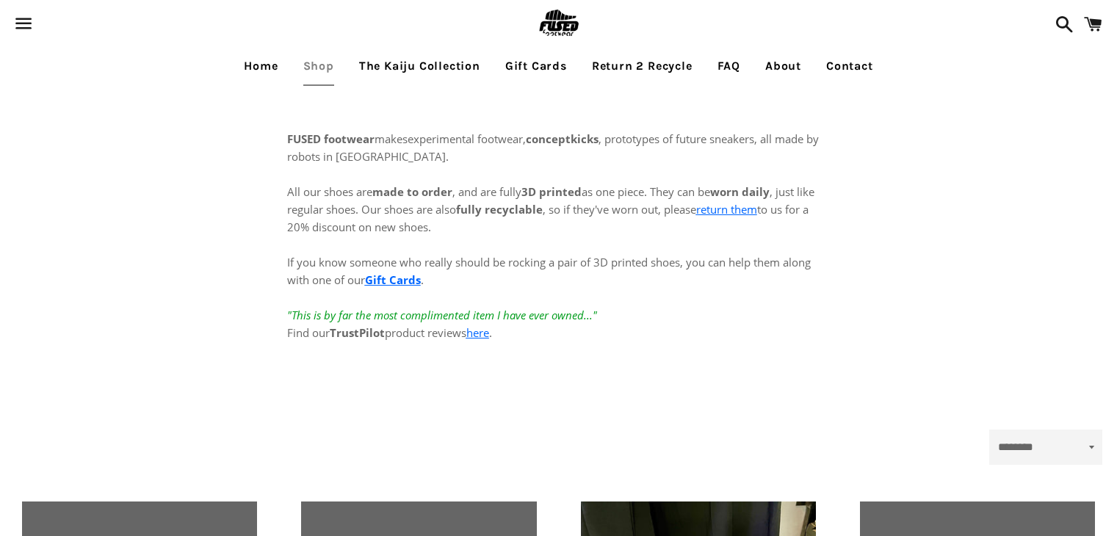 This screenshot has width=1117, height=536. I want to click on a: Contact, so click(850, 66).